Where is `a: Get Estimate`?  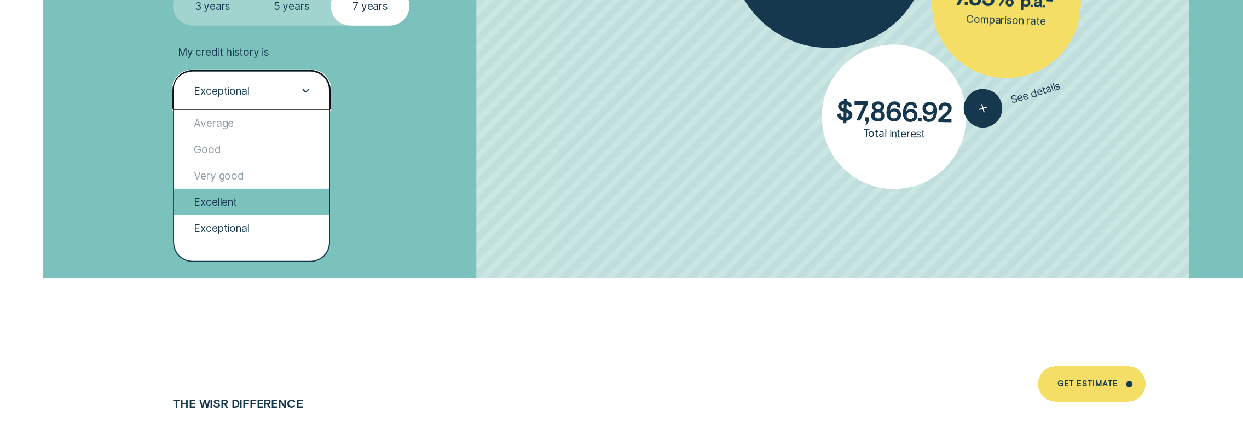 a: Get Estimate is located at coordinates (1091, 384).